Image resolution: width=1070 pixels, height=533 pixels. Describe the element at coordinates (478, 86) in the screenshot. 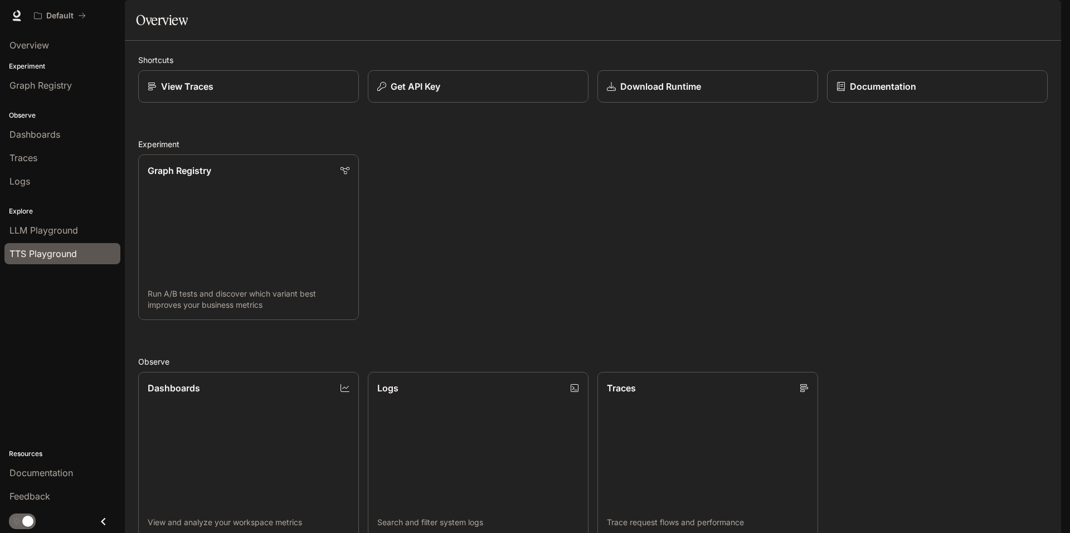

I see `button: Get API Key` at that location.